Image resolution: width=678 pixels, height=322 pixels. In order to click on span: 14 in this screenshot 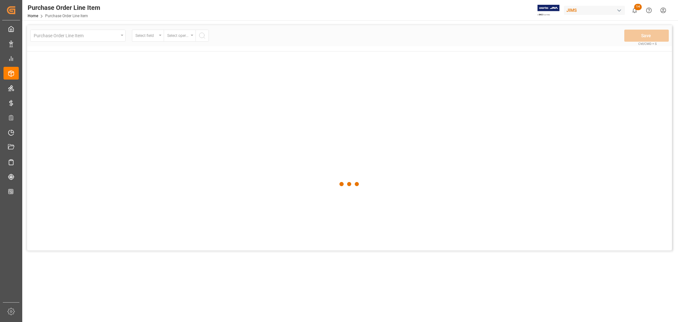, I will do `click(638, 7)`.